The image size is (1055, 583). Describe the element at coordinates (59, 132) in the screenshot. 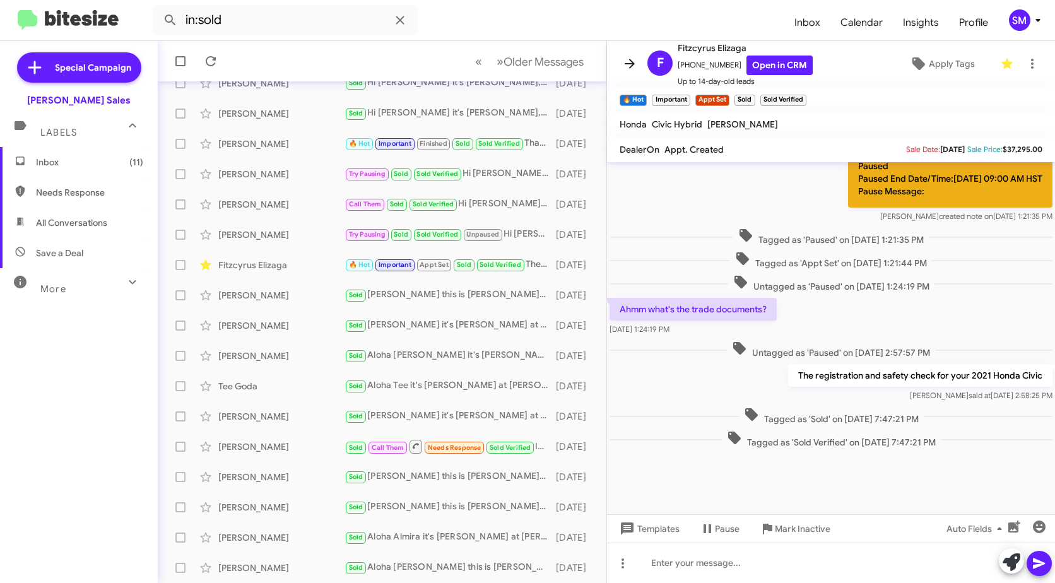

I see `span: Labels` at that location.